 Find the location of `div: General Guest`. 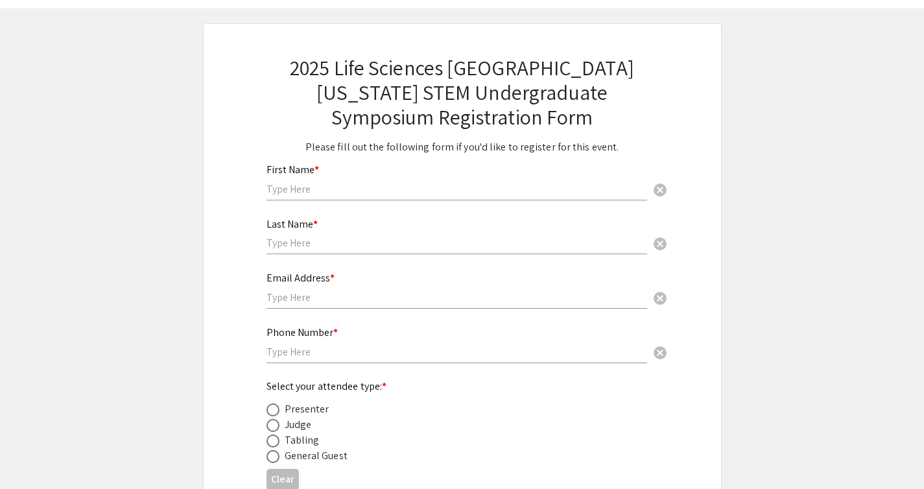

div: General Guest is located at coordinates (316, 456).